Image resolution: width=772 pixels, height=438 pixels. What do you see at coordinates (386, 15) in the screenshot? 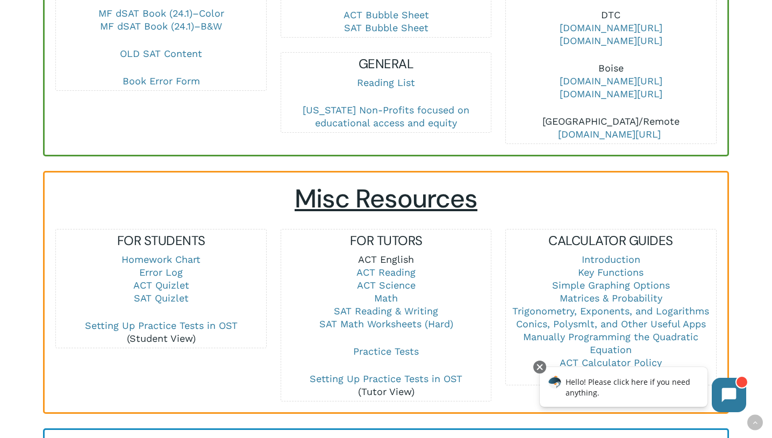
I see `a: ACT Bubble Sheet` at bounding box center [386, 15].